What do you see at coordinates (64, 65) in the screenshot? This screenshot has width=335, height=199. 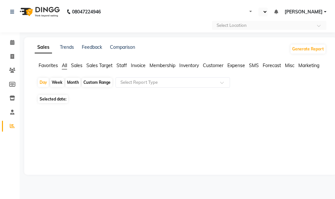 I see `span: All` at bounding box center [64, 65].